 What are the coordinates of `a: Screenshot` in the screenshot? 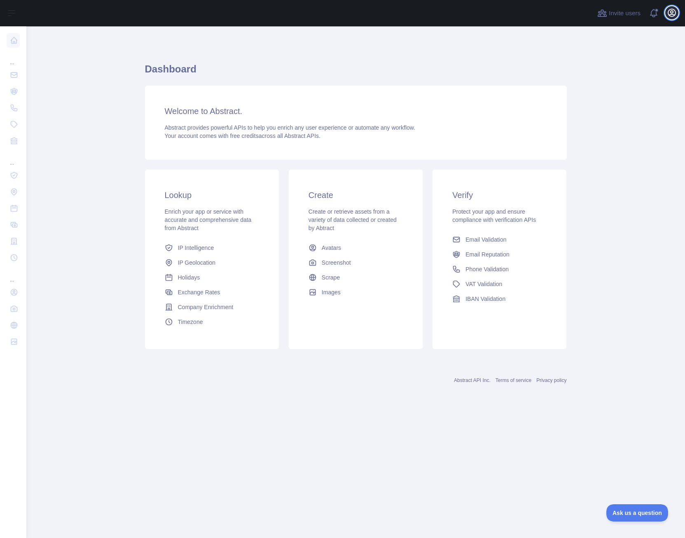 It's located at (355, 263).